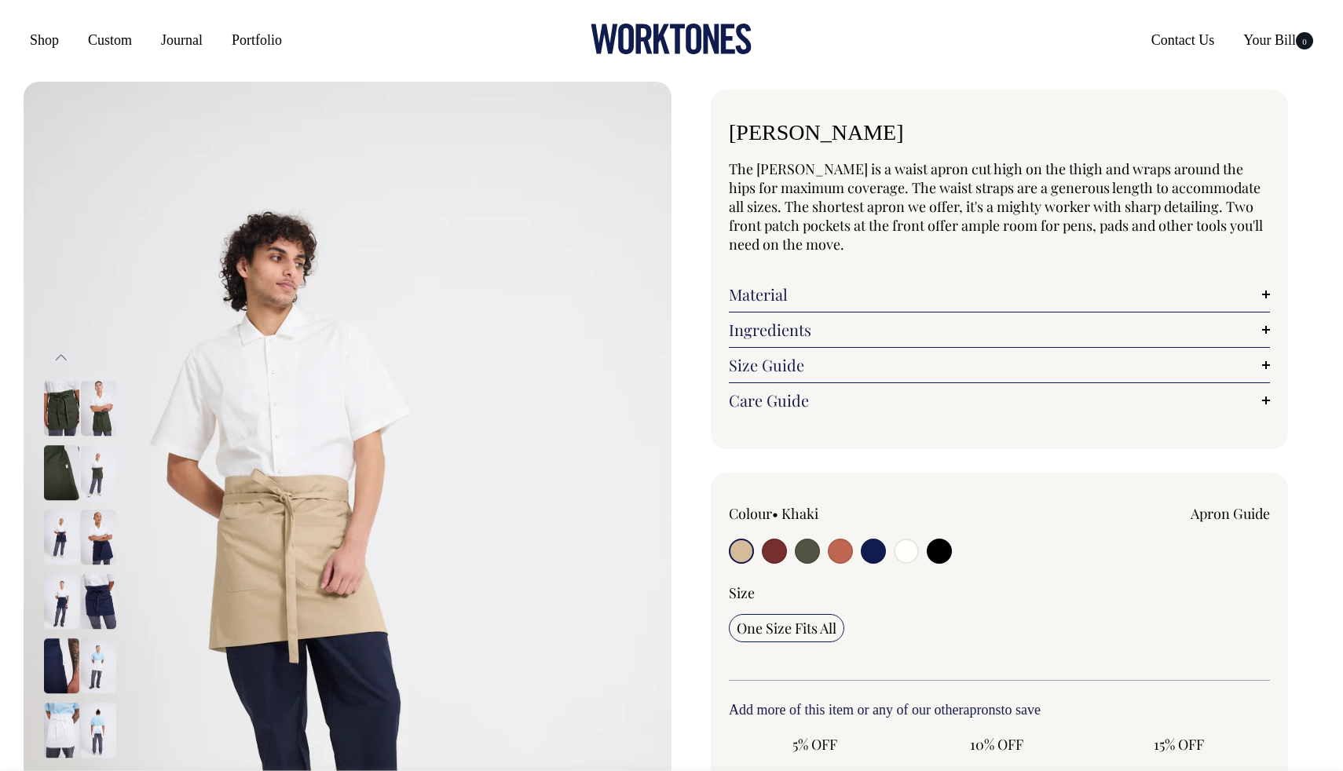 This screenshot has width=1343, height=771. What do you see at coordinates (44, 40) in the screenshot?
I see `a: Shop` at bounding box center [44, 40].